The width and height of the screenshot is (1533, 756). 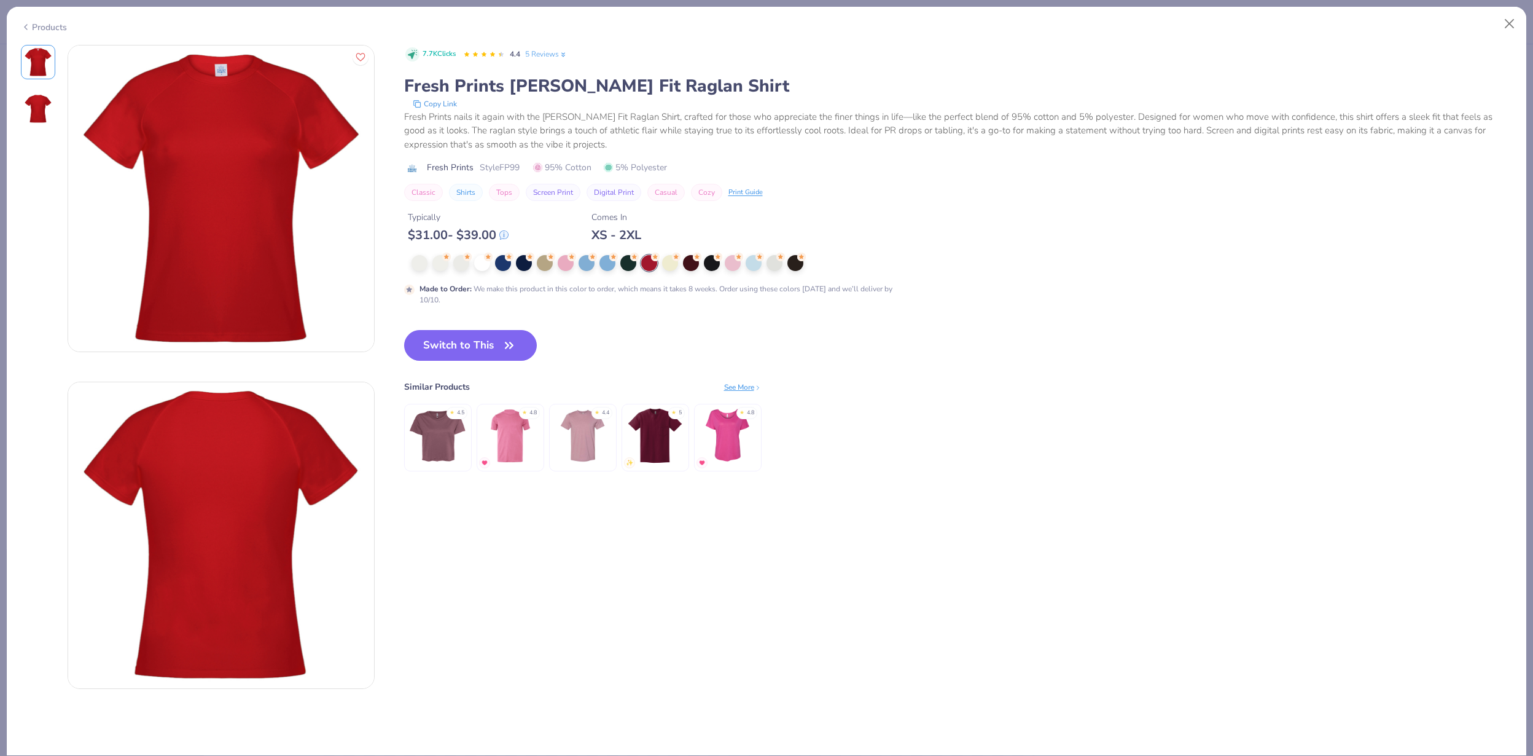 What do you see at coordinates (743, 387) in the screenshot?
I see `div: See More` at bounding box center [743, 387].